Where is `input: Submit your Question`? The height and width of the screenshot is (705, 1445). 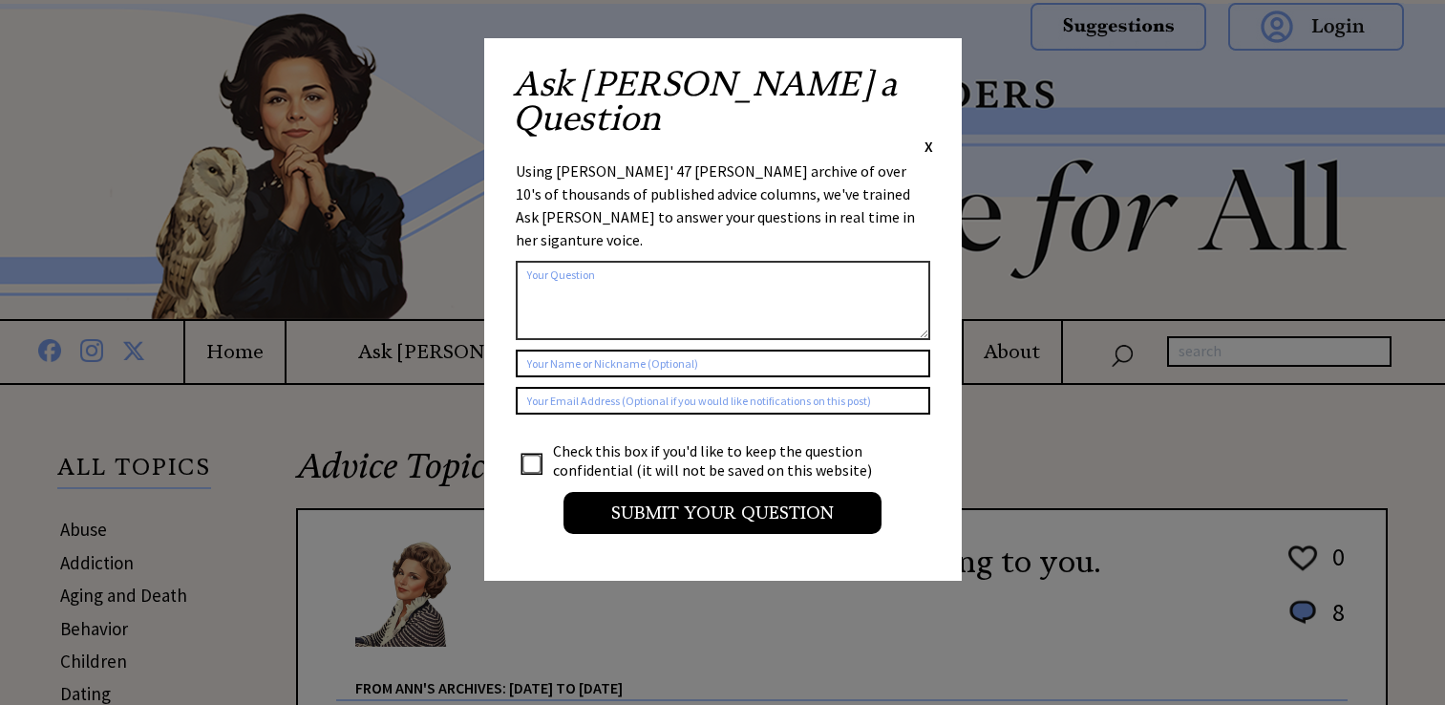 input: Submit your Question is located at coordinates (722, 513).